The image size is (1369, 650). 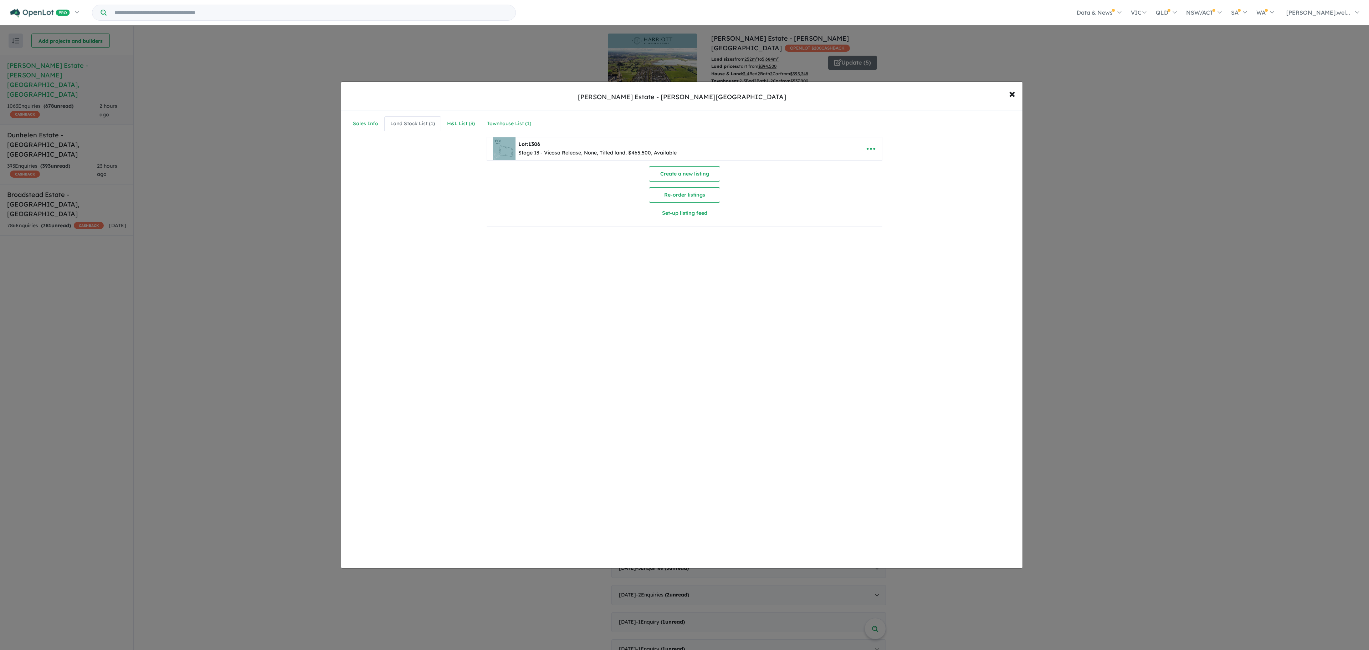 I want to click on div: Land Stock List ( 1 ), so click(x=412, y=124).